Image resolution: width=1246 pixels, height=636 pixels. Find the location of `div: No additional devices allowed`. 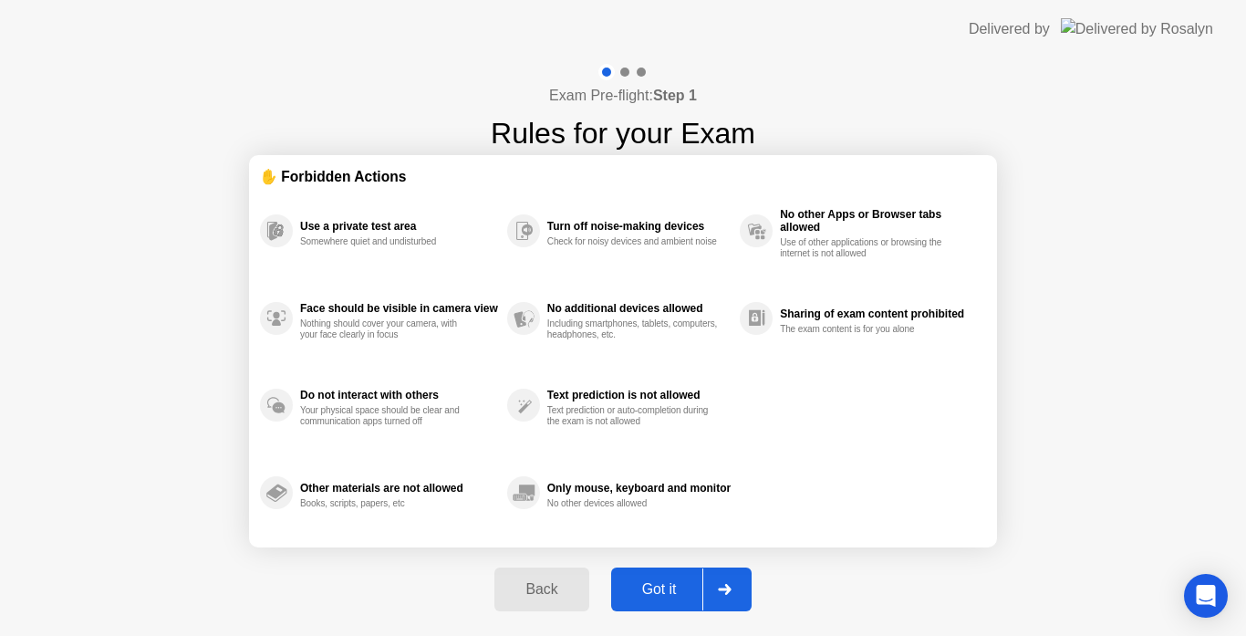

div: No additional devices allowed is located at coordinates (638, 308).